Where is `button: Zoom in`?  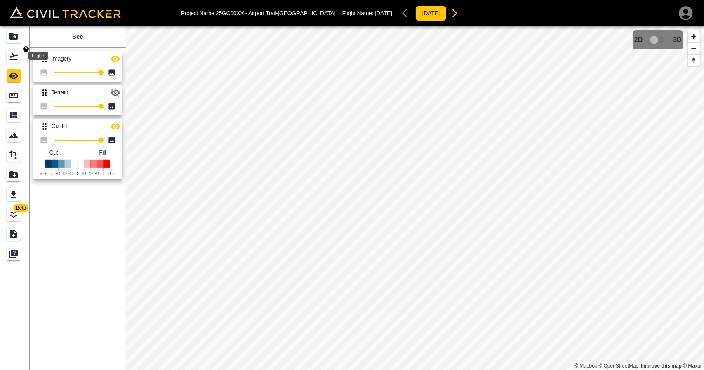 button: Zoom in is located at coordinates (694, 36).